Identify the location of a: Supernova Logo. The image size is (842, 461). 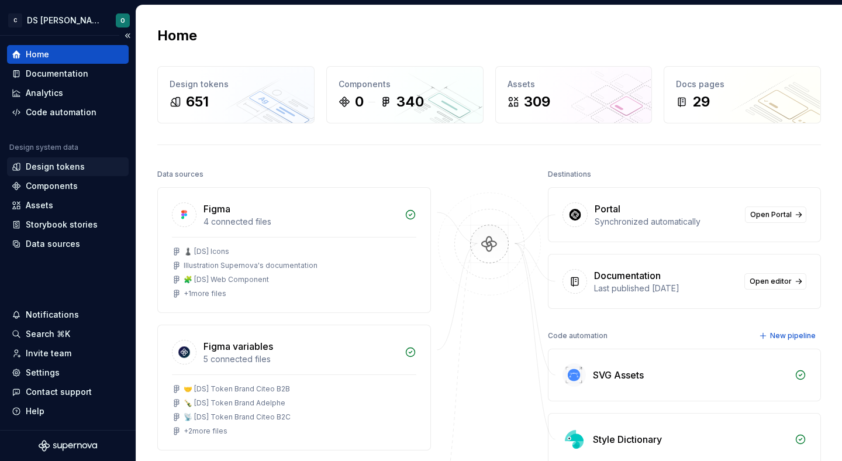
(68, 446).